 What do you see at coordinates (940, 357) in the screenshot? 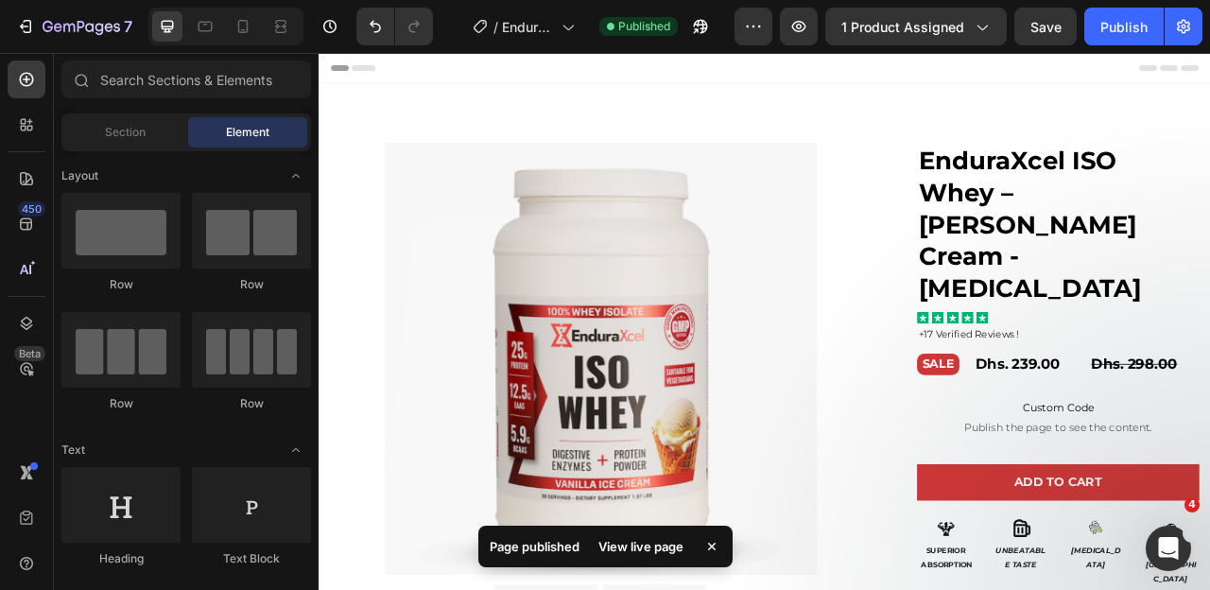
I see `p: +17 Verified Reviews !` at bounding box center [940, 357].